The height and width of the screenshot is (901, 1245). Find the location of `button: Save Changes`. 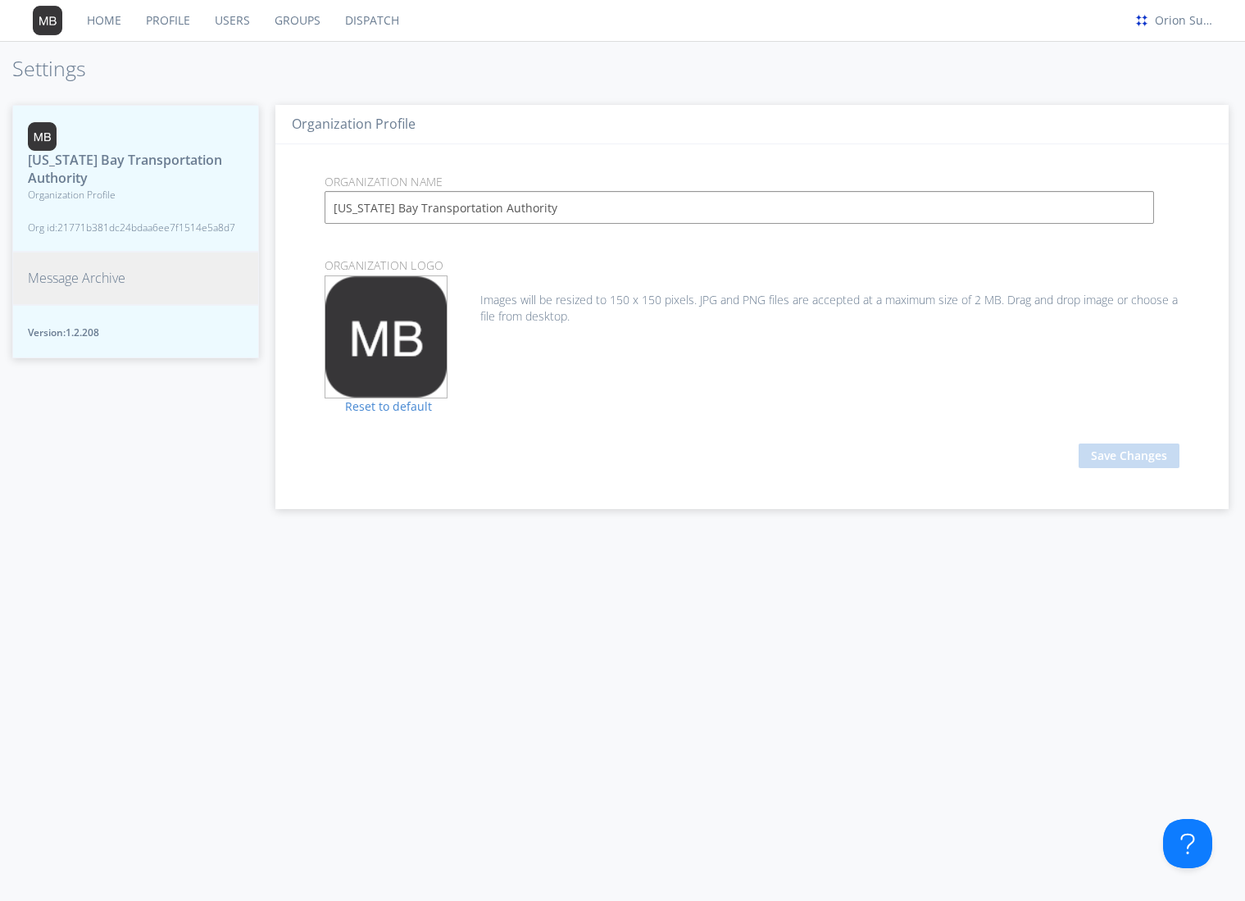

button: Save Changes is located at coordinates (1128, 456).